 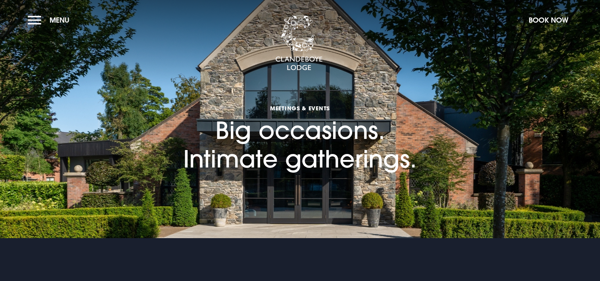 What do you see at coordinates (300, 108) in the screenshot?
I see `span: Meetings & Events` at bounding box center [300, 108].